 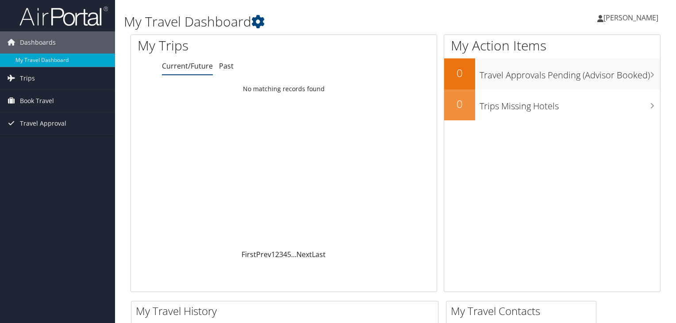 What do you see at coordinates (304, 254) in the screenshot?
I see `a: Next` at bounding box center [304, 254].